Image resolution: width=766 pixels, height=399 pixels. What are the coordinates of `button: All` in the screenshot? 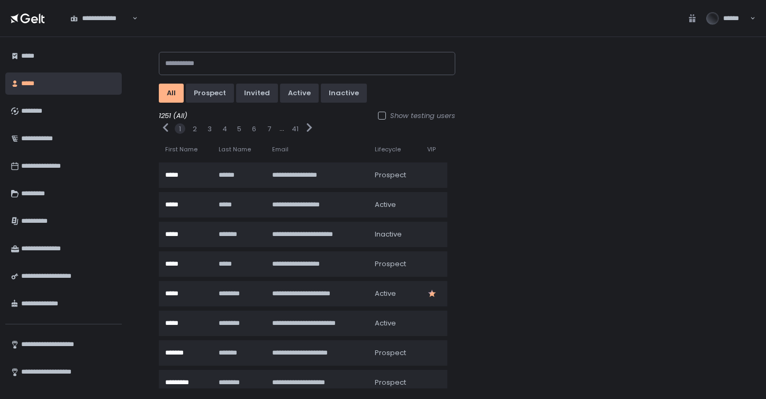 It's located at (171, 93).